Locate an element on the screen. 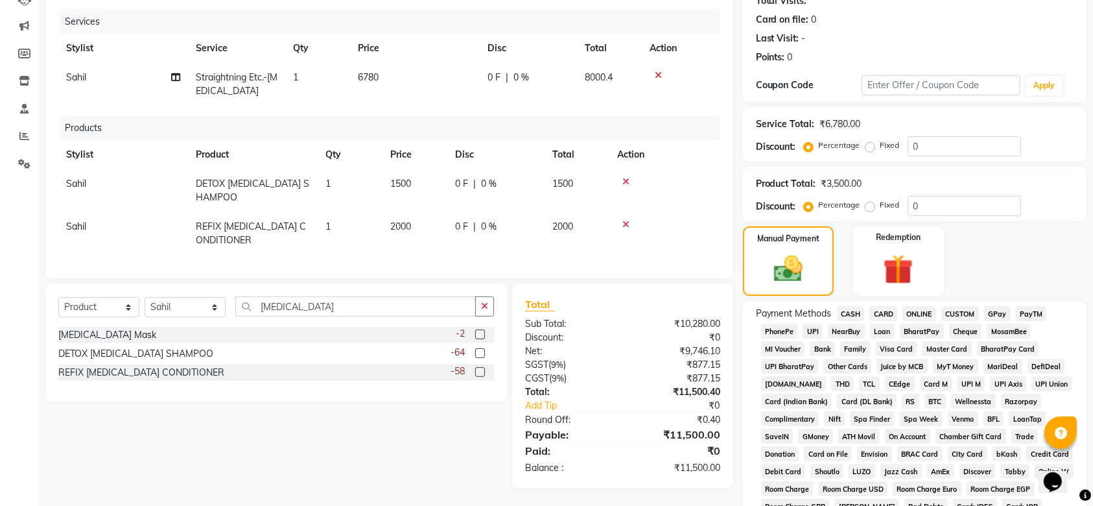 Image resolution: width=1093 pixels, height=506 pixels. div: ₹11,500.00 is located at coordinates (675, 467).